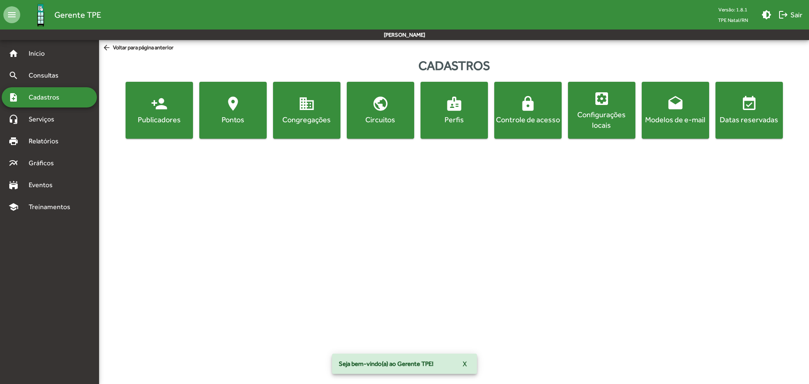 The image size is (809, 384). Describe the element at coordinates (61, 15) in the screenshot. I see `a: Gerente TPE` at that location.